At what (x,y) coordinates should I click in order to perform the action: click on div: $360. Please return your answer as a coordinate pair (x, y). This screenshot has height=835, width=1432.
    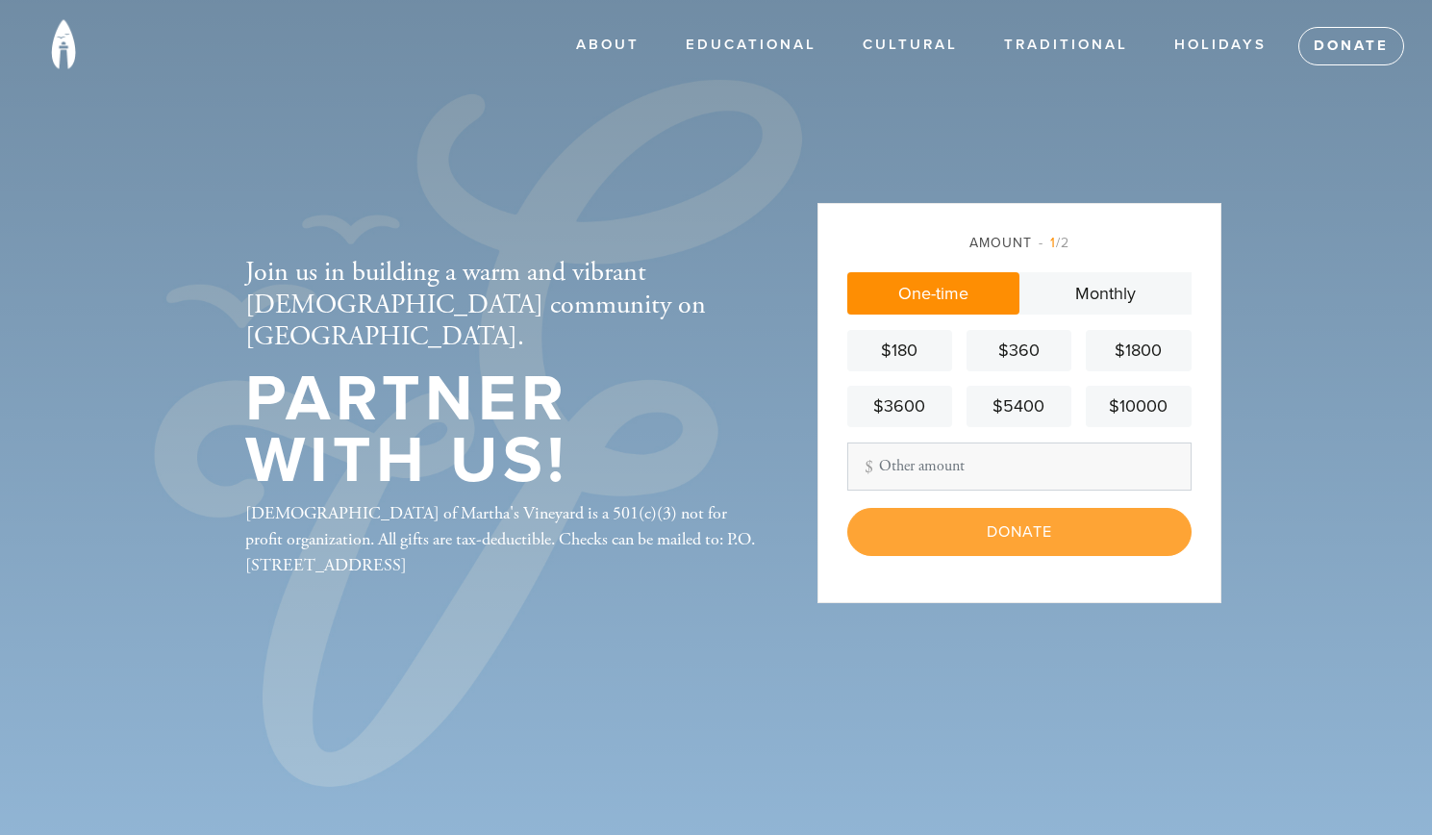
    Looking at the image, I should click on (1018, 350).